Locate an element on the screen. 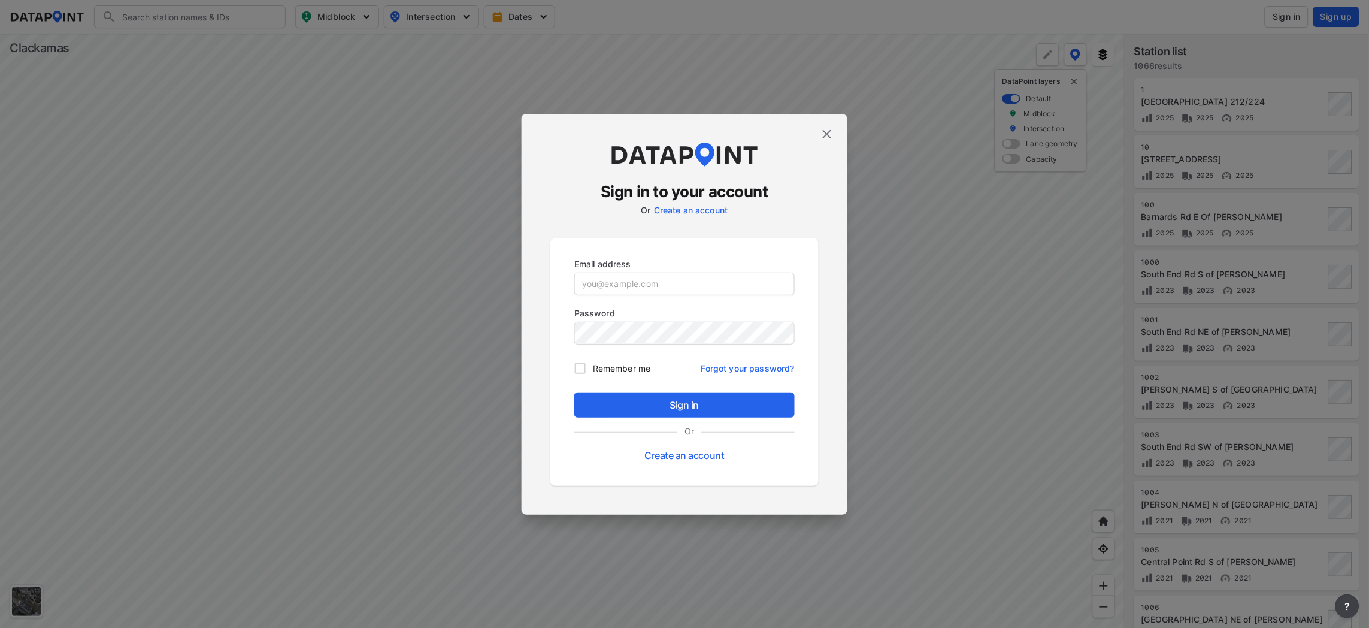 Image resolution: width=1369 pixels, height=628 pixels. h3: Sign in to your account is located at coordinates (684, 192).